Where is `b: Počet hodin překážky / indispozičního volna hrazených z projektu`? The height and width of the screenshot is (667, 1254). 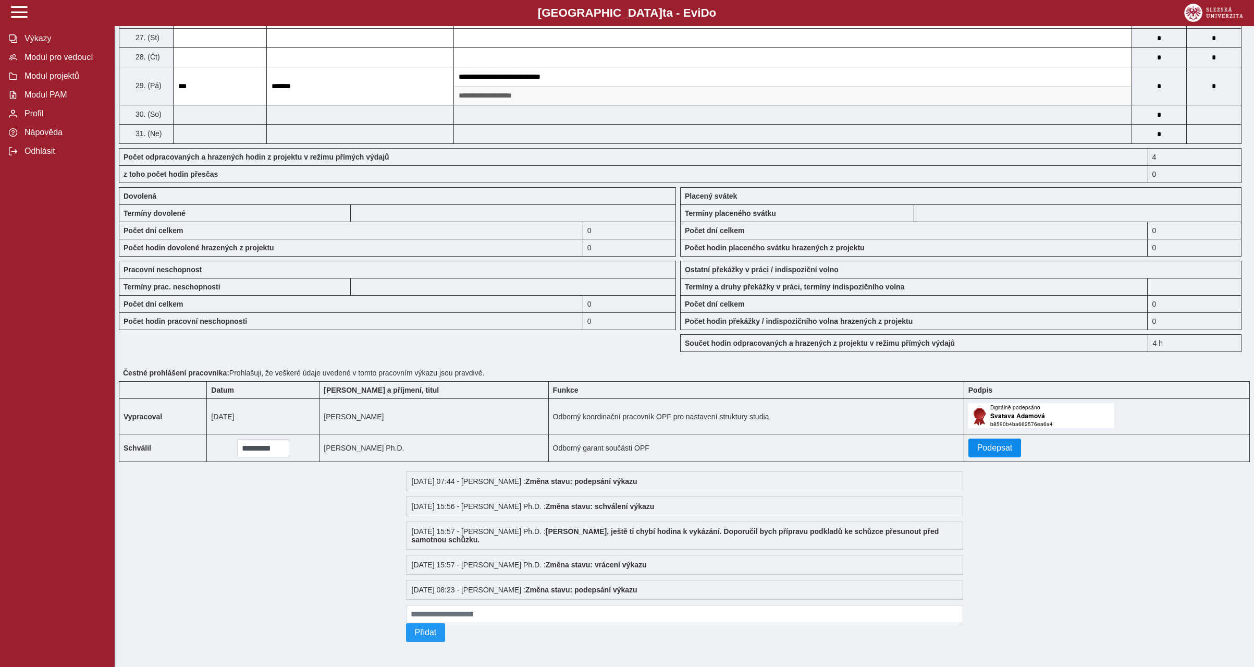
b: Počet hodin překážky / indispozičního volna hrazených z projektu is located at coordinates (799, 321).